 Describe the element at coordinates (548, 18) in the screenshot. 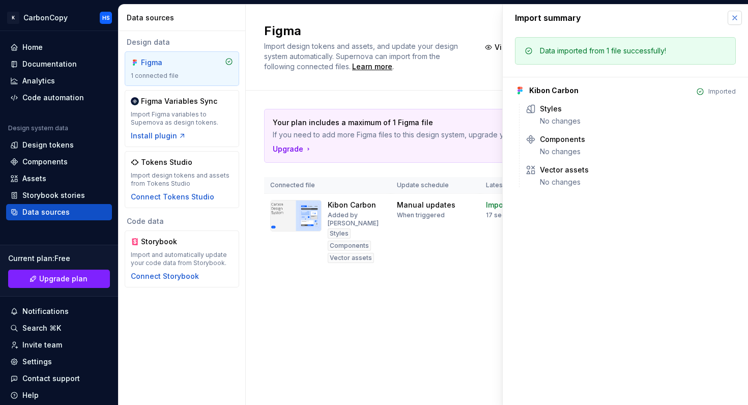

I see `div: Import summary` at that location.